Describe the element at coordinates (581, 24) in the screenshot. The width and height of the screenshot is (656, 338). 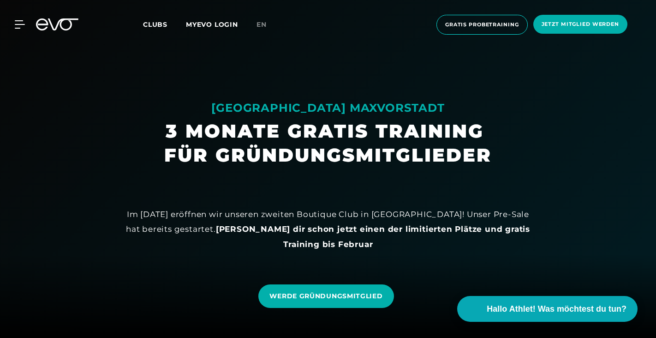
I see `span: Jetzt Mitglied werden` at that location.